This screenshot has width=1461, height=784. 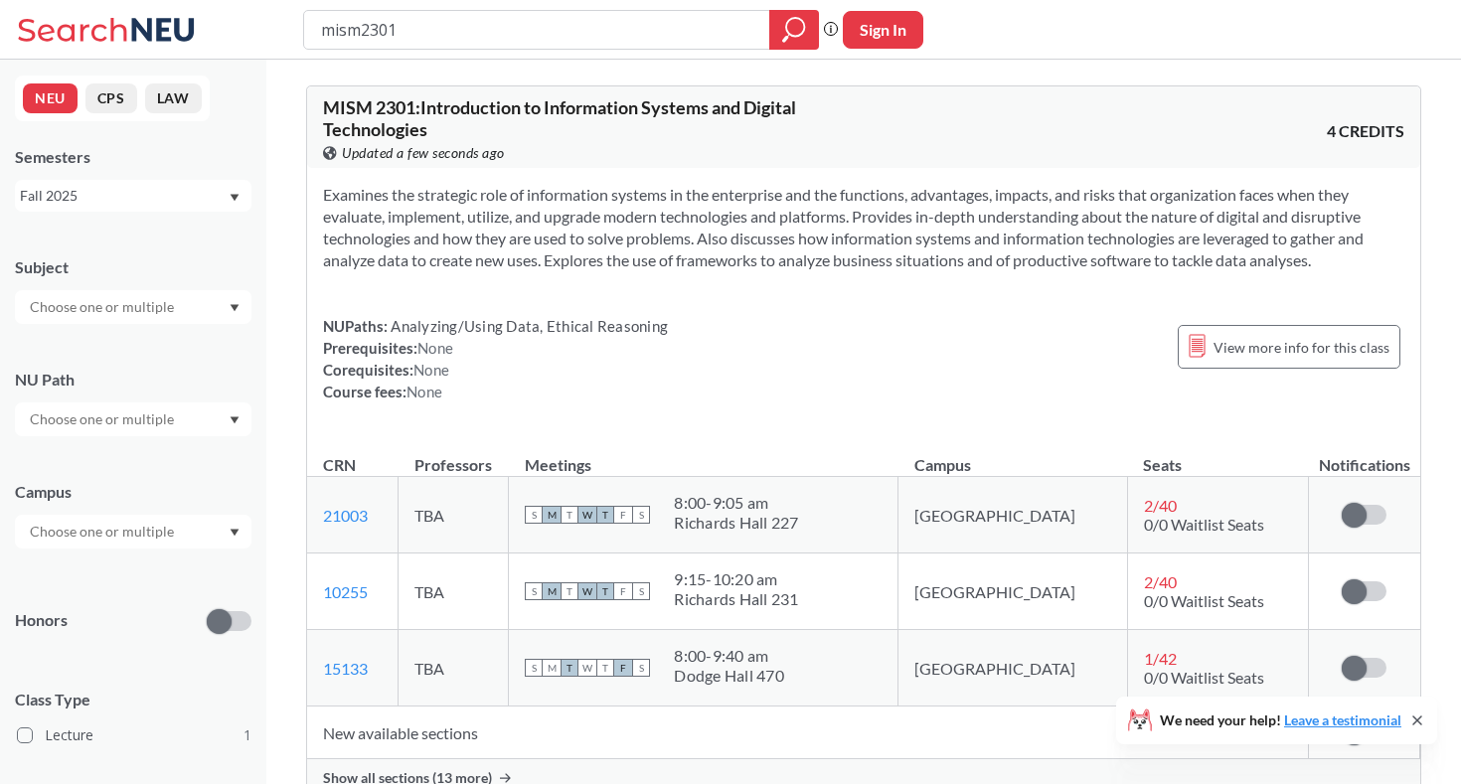 What do you see at coordinates (528, 326) in the screenshot?
I see `span: Analyzing/Using Data, Ethical Reasoning` at bounding box center [528, 326].